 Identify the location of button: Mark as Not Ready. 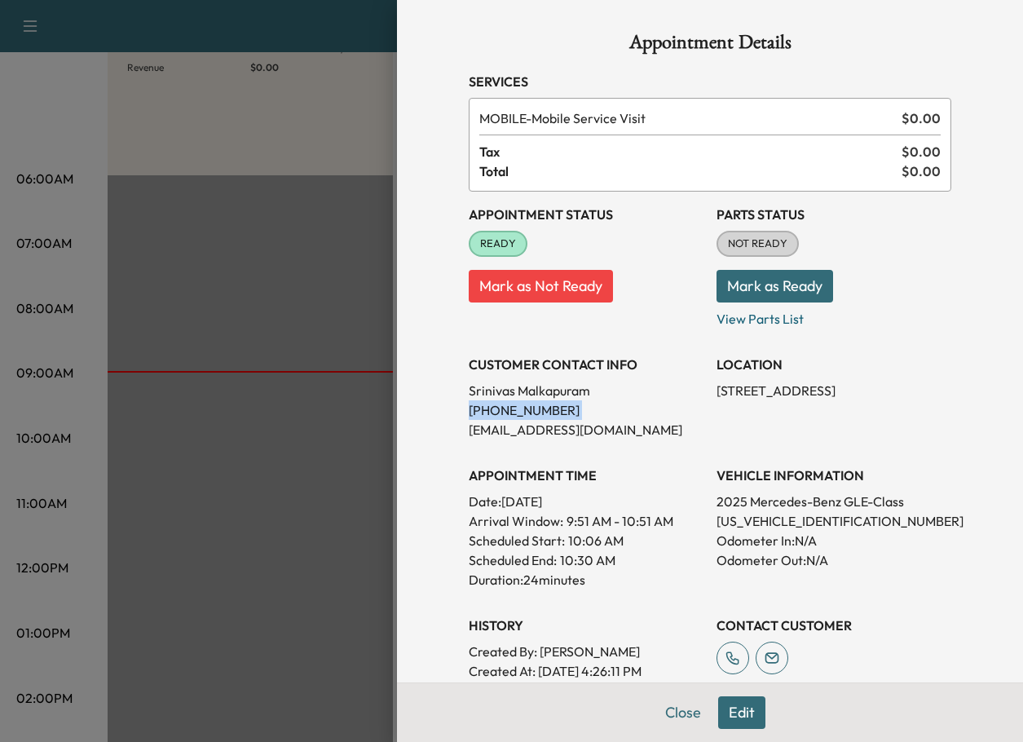
(541, 286).